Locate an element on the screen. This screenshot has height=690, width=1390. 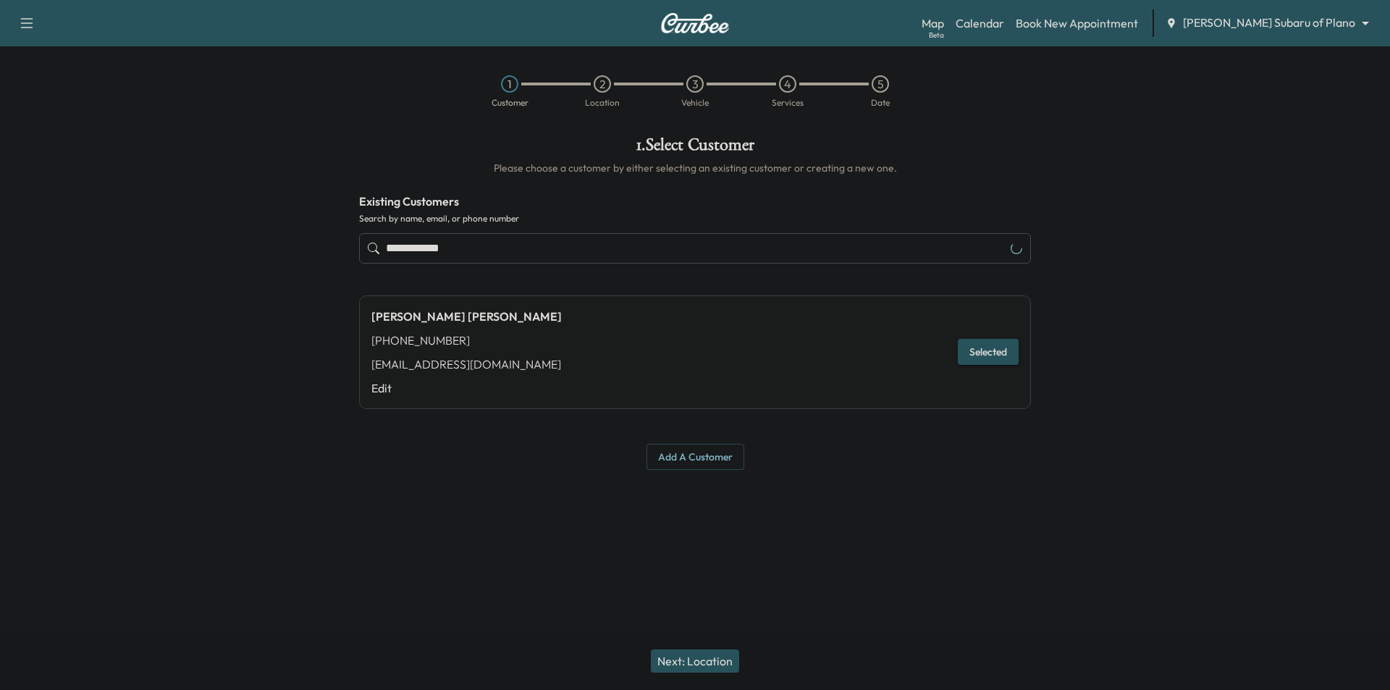
a: Book New Appointment is located at coordinates (1077, 23).